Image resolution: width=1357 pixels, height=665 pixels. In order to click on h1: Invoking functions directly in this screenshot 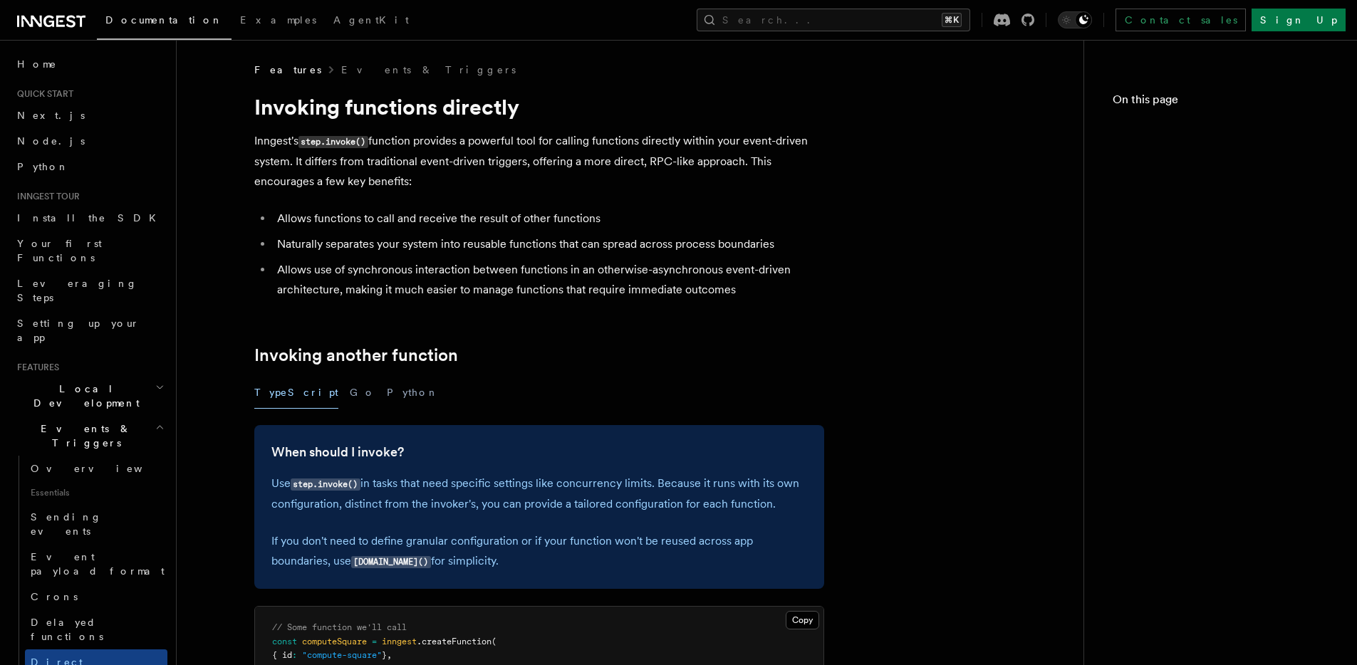, I will do `click(539, 107)`.